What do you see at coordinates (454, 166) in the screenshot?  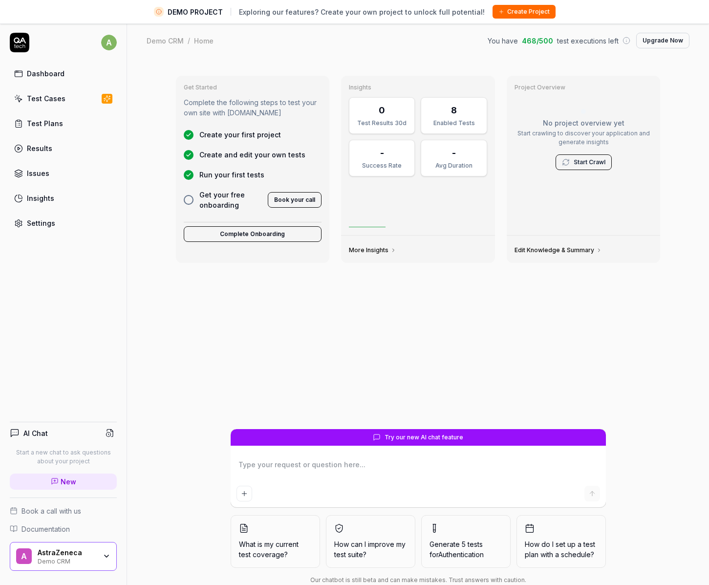 I see `div: Avg Duration` at bounding box center [454, 166].